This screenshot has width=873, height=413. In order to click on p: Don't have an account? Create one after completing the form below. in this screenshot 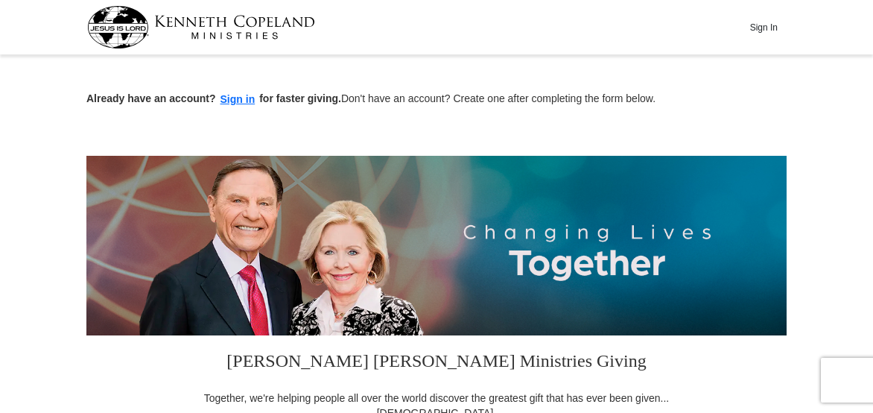, I will do `click(437, 99)`.